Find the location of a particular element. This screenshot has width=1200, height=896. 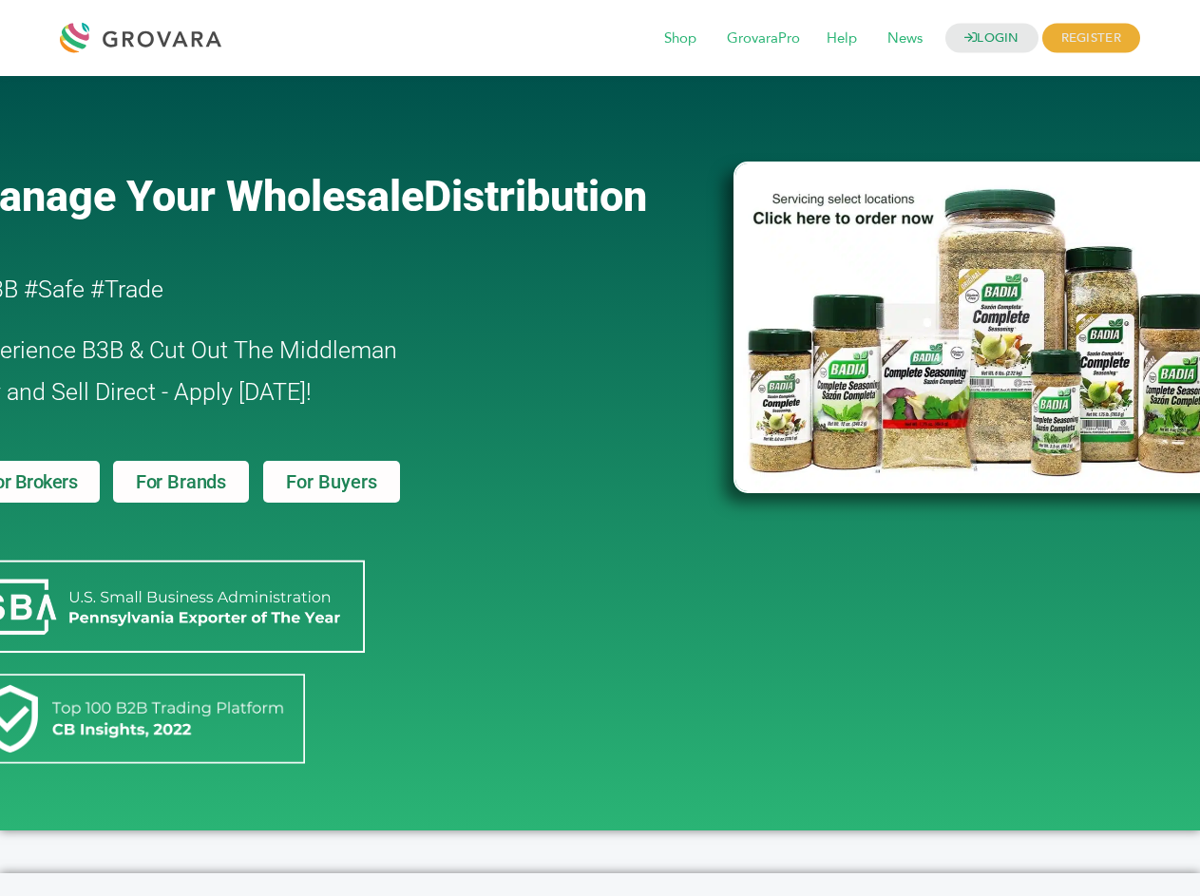

a: News is located at coordinates (904, 39).